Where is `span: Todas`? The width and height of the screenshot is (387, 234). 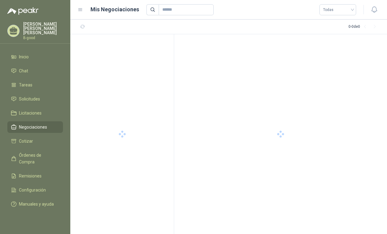 span: Todas is located at coordinates (337, 10).